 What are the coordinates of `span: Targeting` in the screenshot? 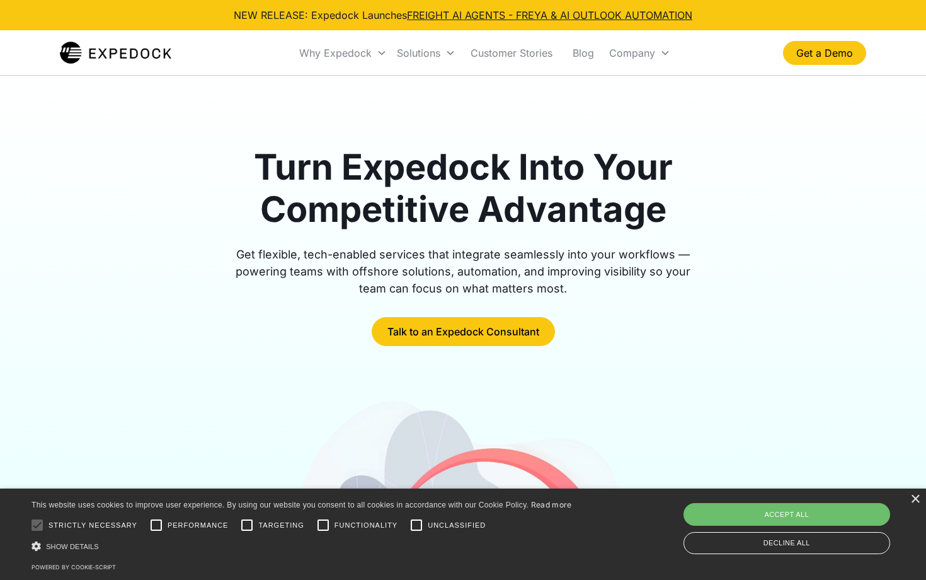 It's located at (281, 525).